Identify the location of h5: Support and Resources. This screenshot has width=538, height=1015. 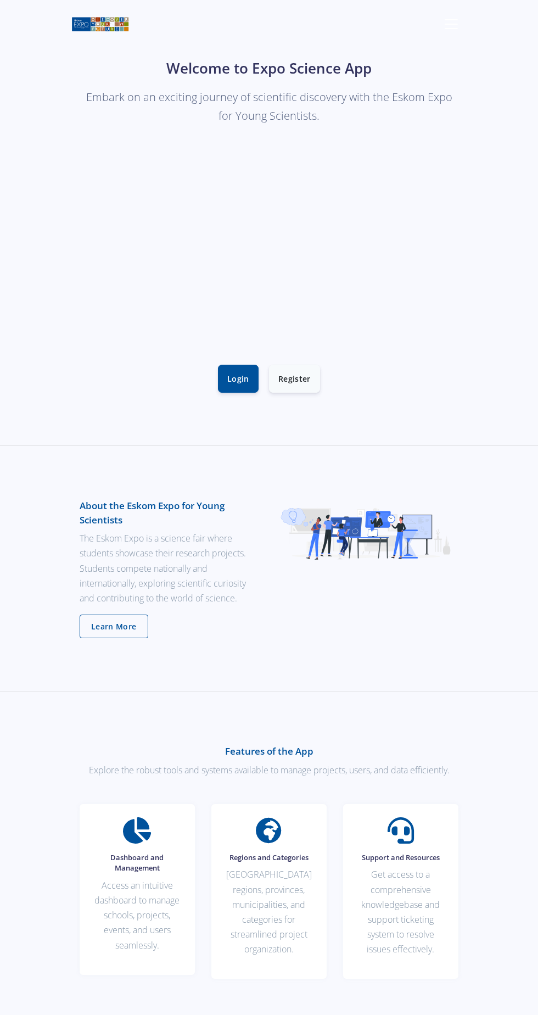
(401, 858).